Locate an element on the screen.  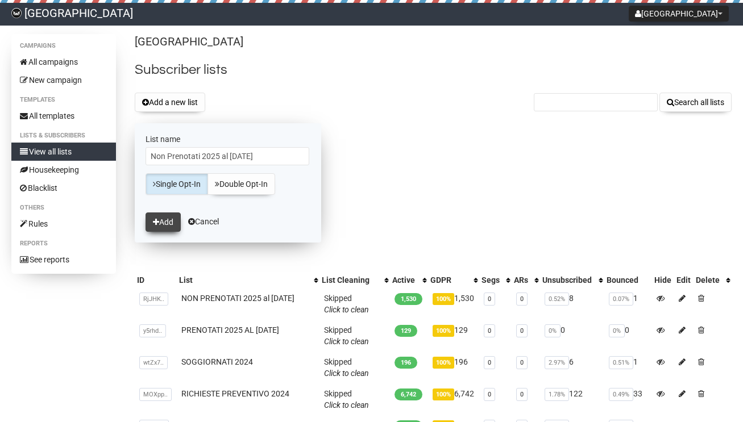
th: List Cleaning: No sort applied, activate to apply an ascending sort is located at coordinates (355, 280).